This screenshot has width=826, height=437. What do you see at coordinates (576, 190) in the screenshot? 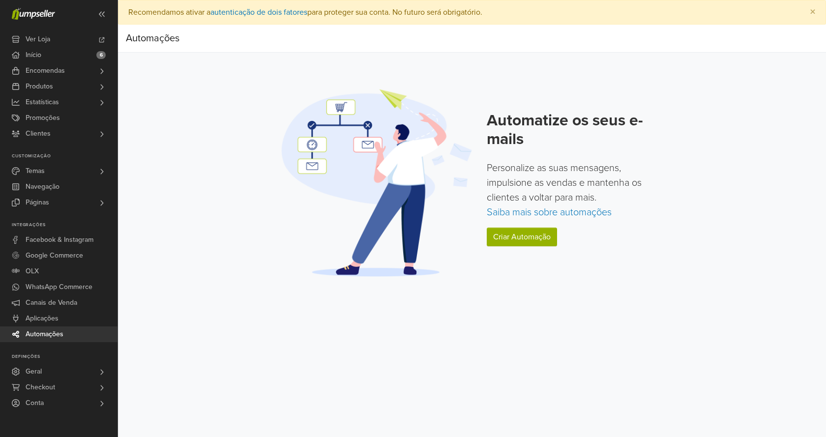
I see `p: Personalize as suas mensagens, impulsione as vendas e mantenha os clientes a voltar para mais.` at bounding box center [576, 190].